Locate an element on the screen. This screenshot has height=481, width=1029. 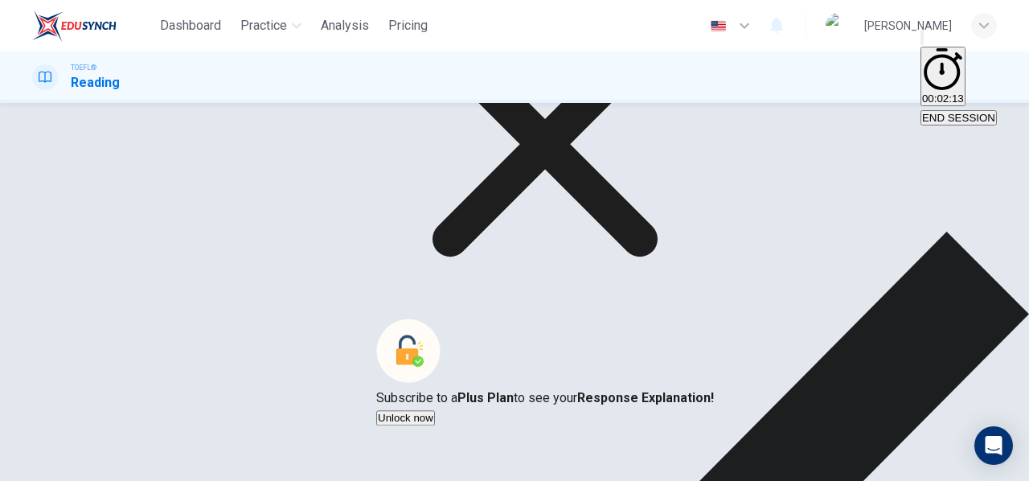
span: Practice is located at coordinates (264, 26).